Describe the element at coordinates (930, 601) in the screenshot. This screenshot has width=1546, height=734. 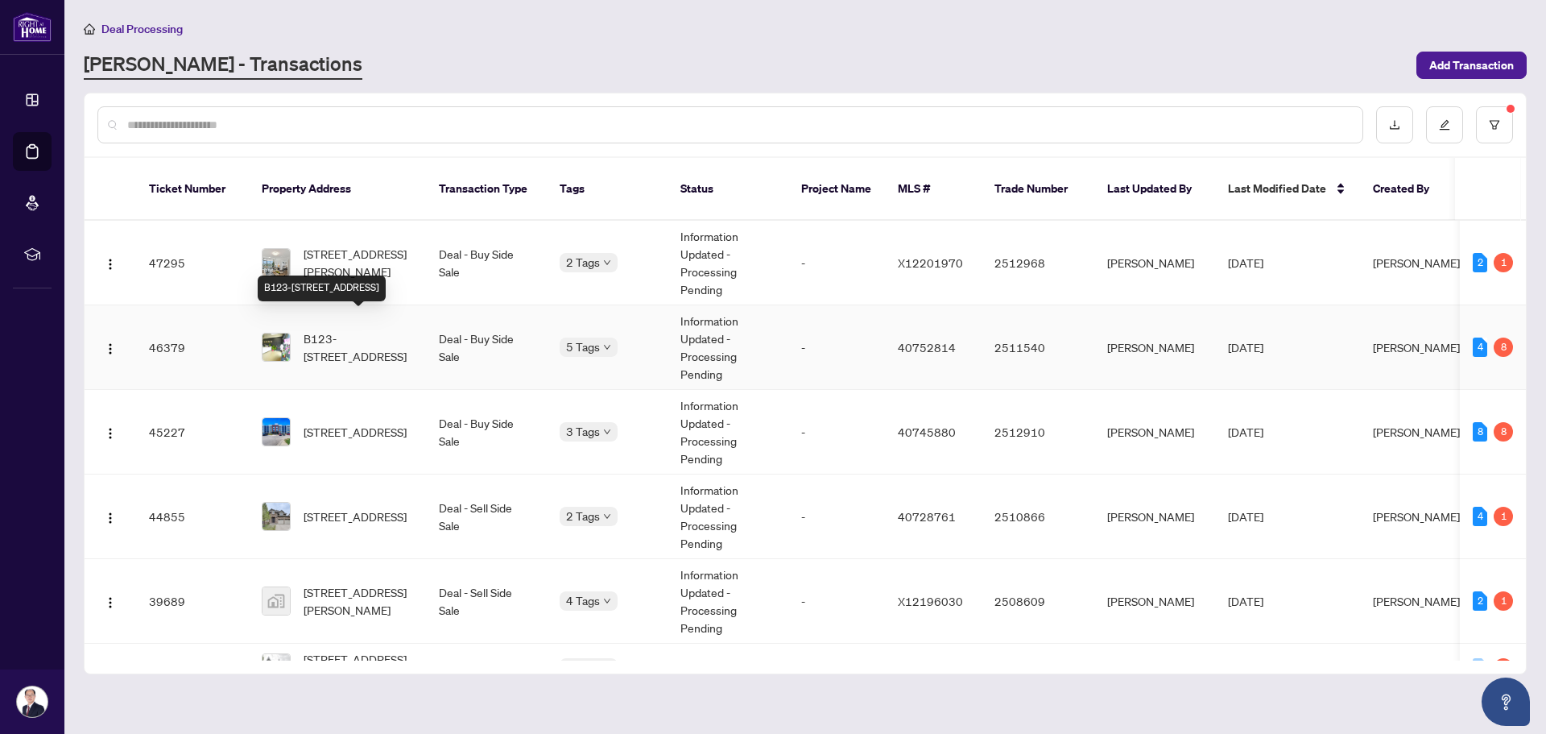
I see `span: X12196030` at that location.